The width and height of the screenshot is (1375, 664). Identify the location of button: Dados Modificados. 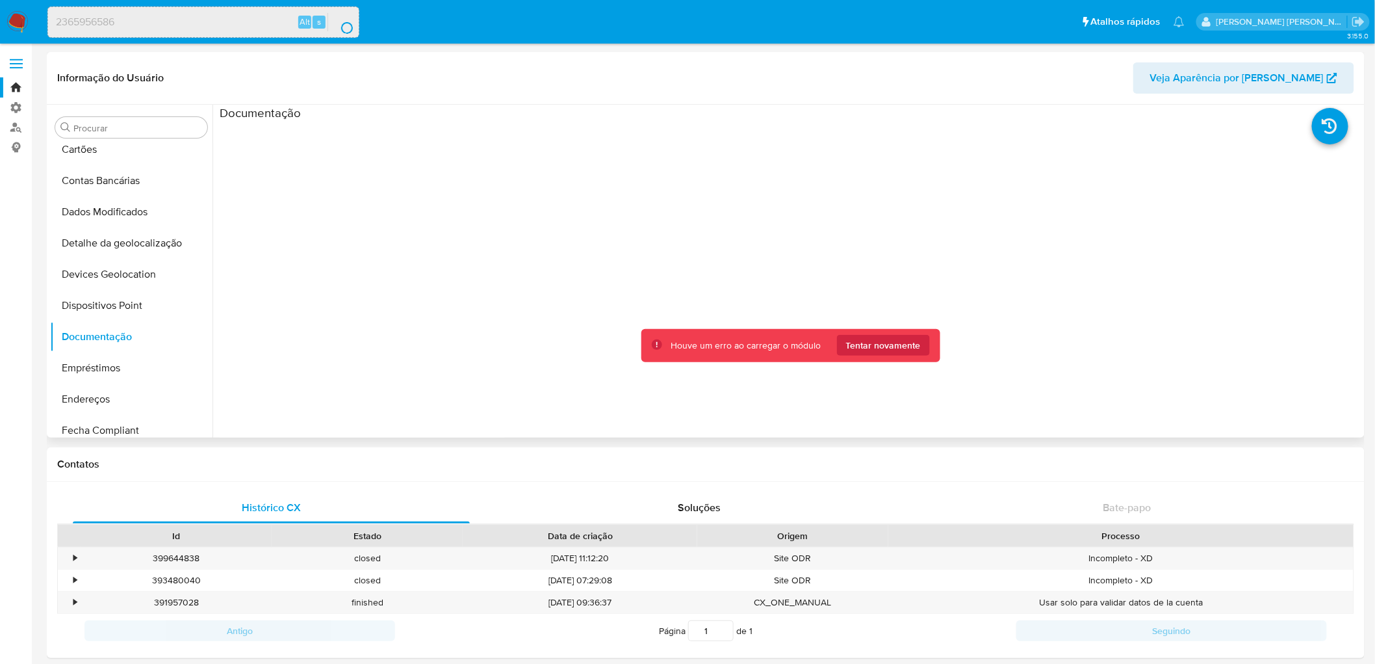
(131, 212).